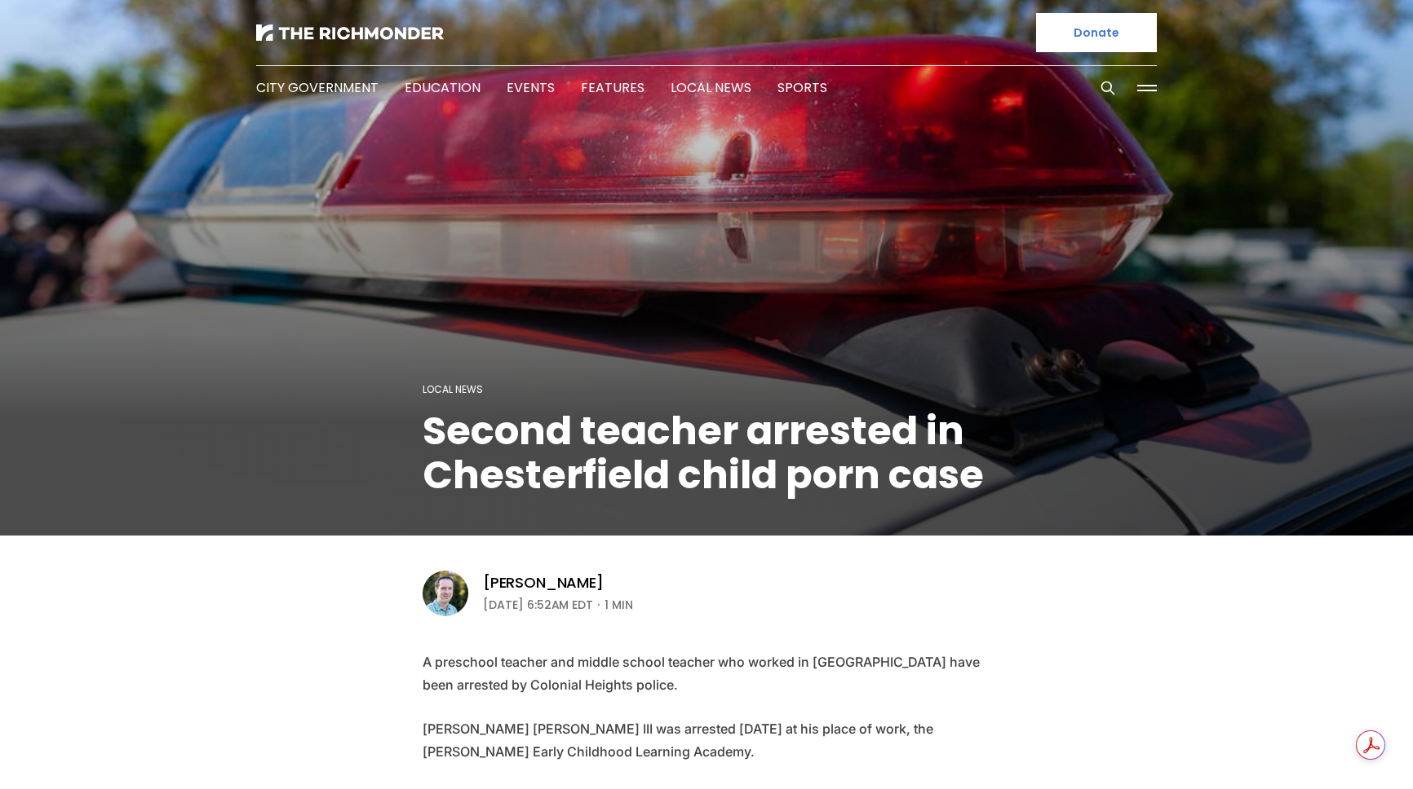 The width and height of the screenshot is (1413, 789). Describe the element at coordinates (350, 33) in the screenshot. I see `img: The Richmonder` at that location.